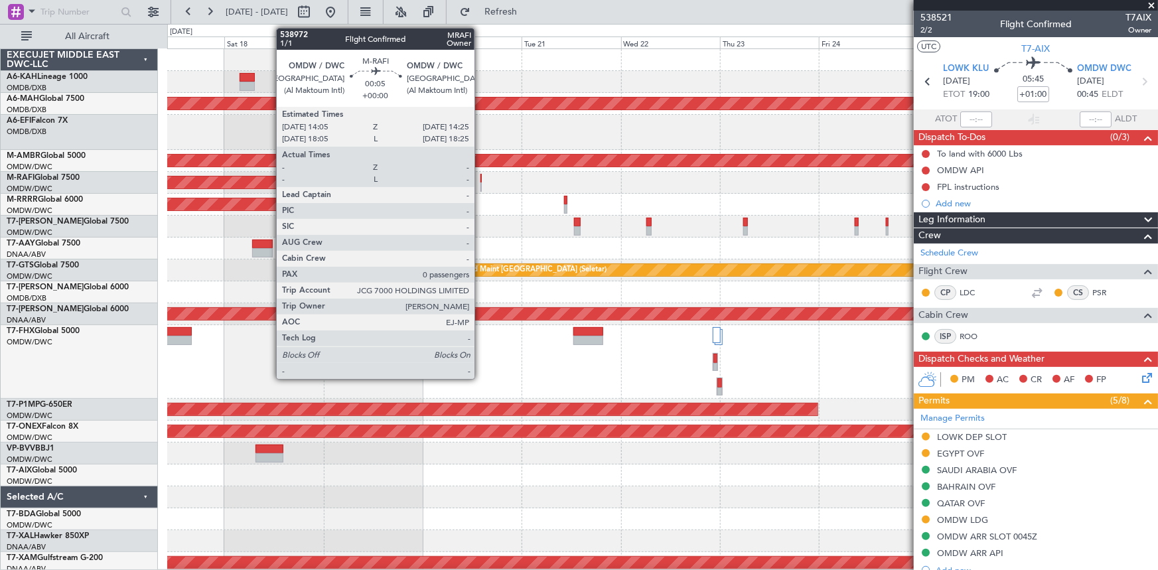  Describe the element at coordinates (970, 553) in the screenshot. I see `div: OMDW ARR API` at that location.